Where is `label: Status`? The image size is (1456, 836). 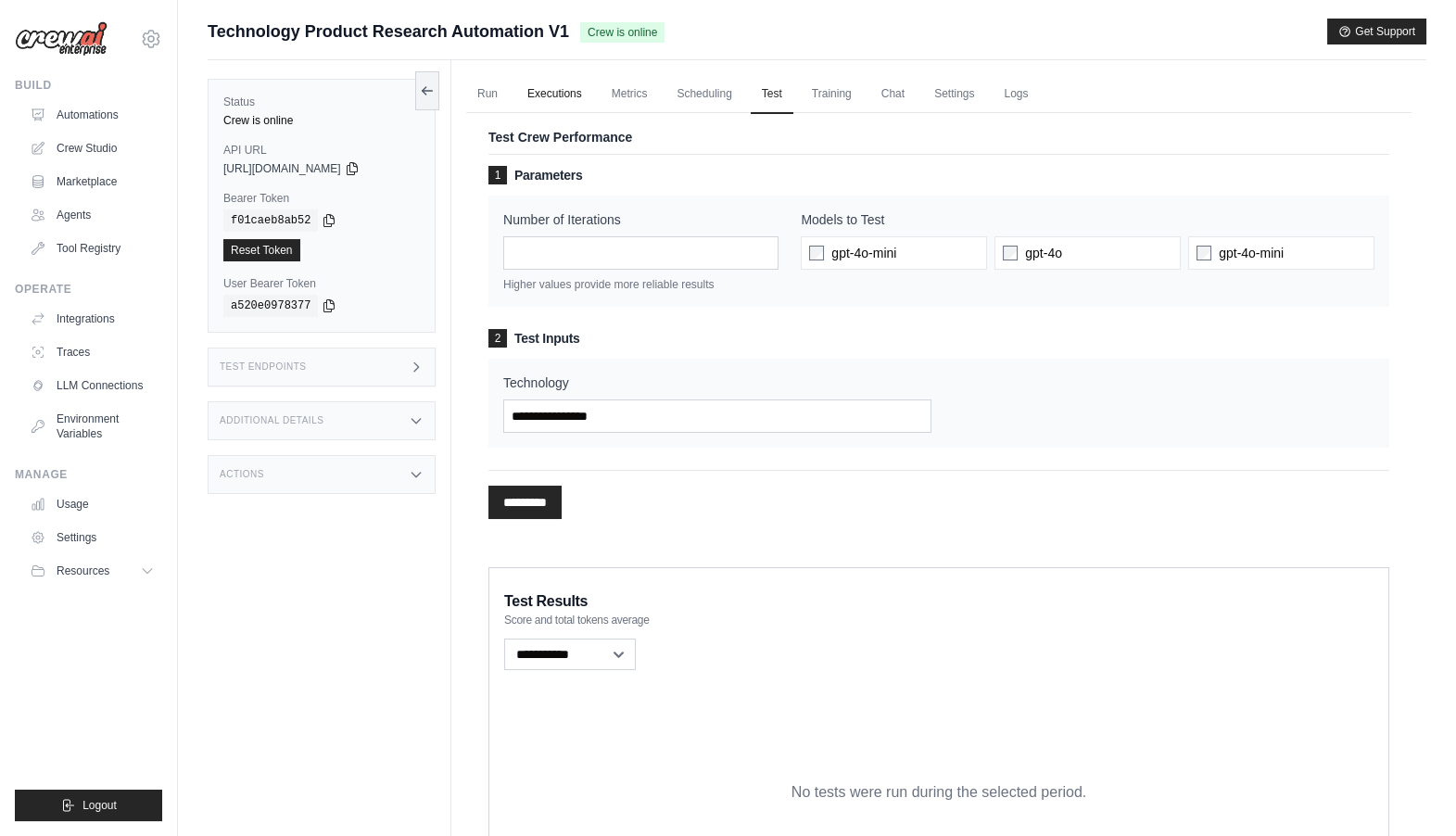
label: Status is located at coordinates (322, 102).